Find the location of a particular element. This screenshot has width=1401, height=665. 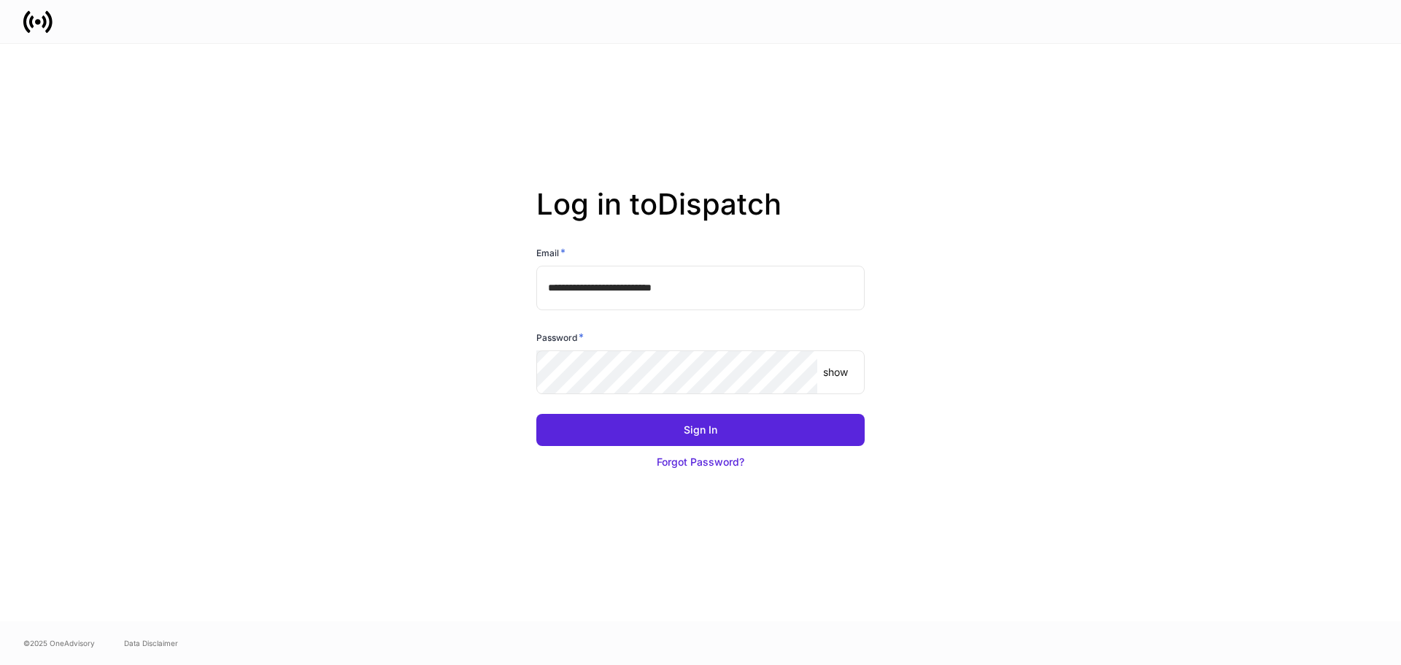

div: Sign In is located at coordinates (701, 430).